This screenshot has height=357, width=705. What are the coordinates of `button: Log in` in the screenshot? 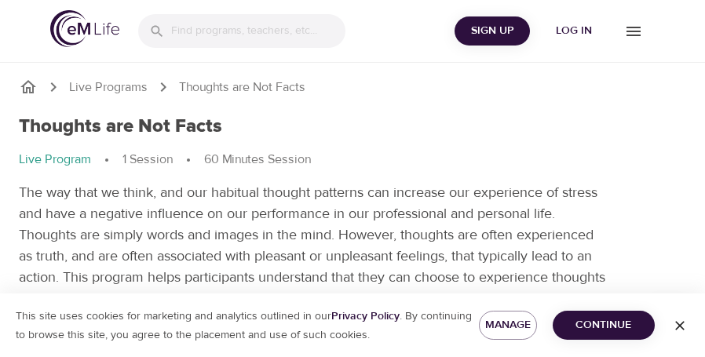 It's located at (574, 31).